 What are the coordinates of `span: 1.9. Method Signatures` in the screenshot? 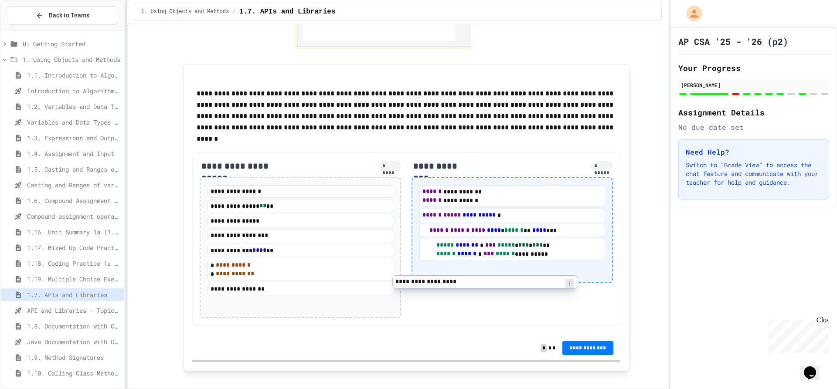 It's located at (74, 357).